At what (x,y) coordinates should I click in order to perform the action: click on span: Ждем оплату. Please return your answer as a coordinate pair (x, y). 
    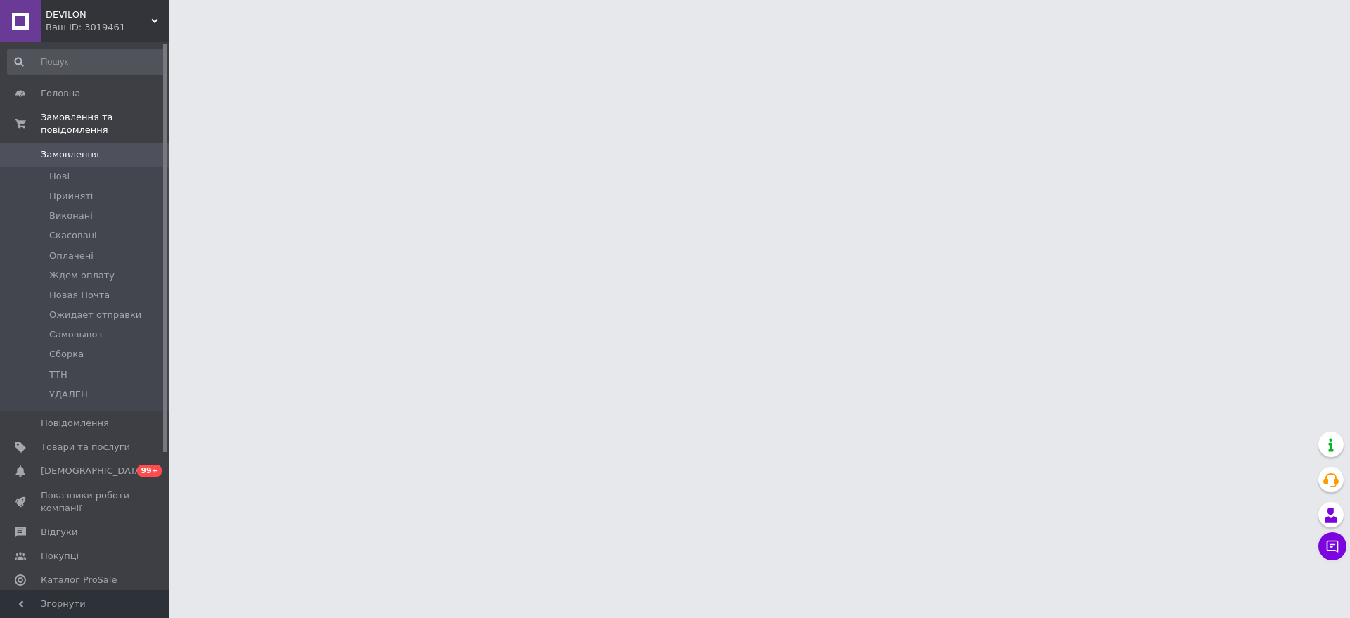
    Looking at the image, I should click on (82, 276).